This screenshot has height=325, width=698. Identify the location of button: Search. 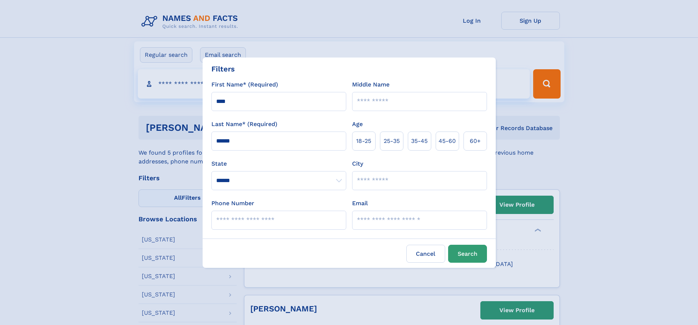
(467, 254).